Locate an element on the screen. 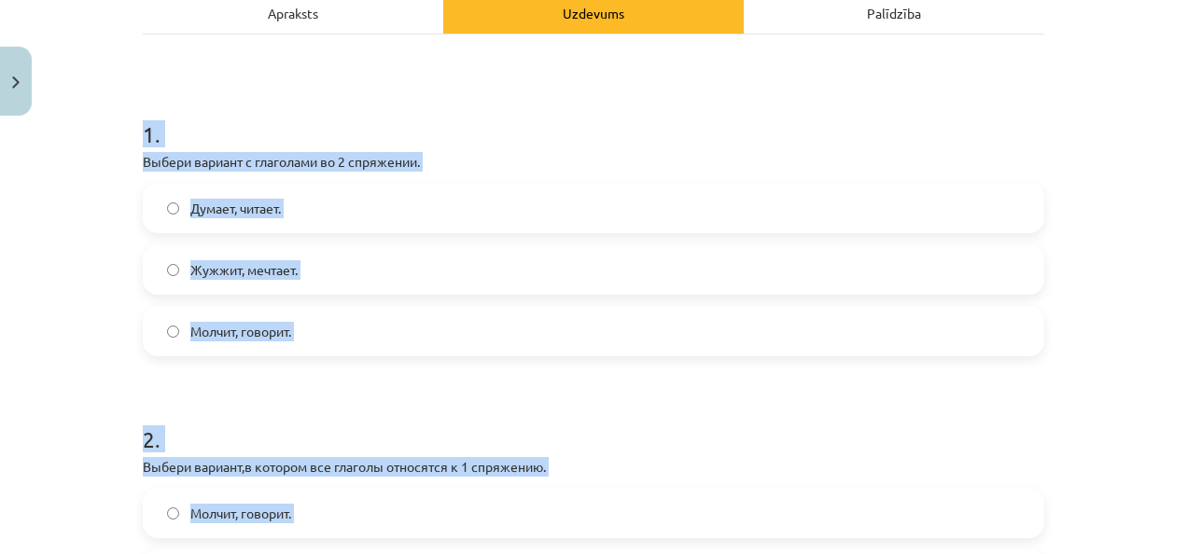  img: icon-close-lesson-0947bae3869378f0d4975bcd49f059093ad1ed9edebbc8119c70593378902aed.svg is located at coordinates (16, 82).